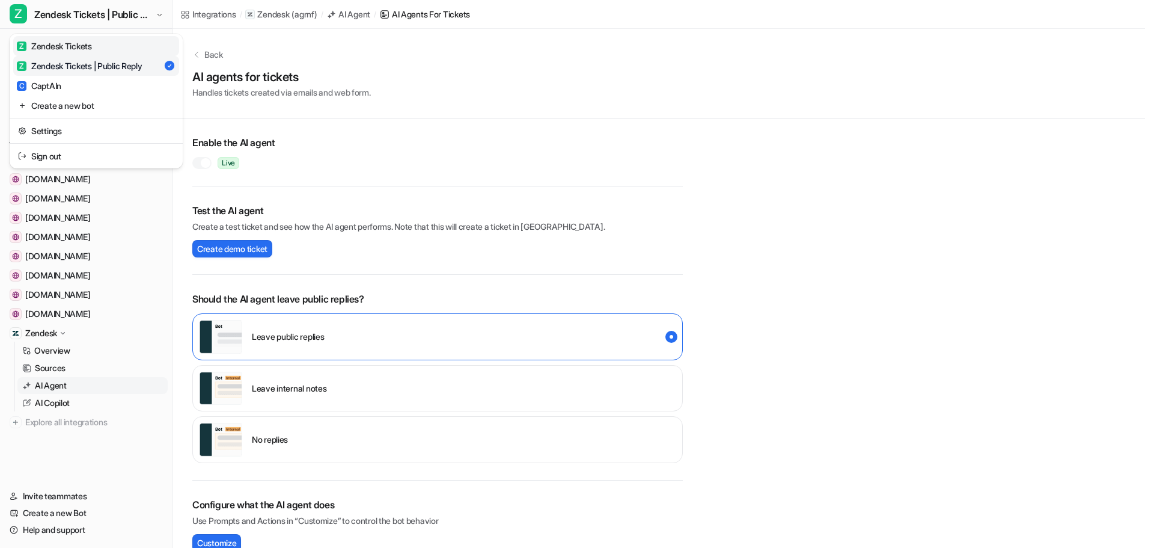 This screenshot has width=1154, height=548. Describe the element at coordinates (54, 46) in the screenshot. I see `div: Zendesk Tickets` at that location.